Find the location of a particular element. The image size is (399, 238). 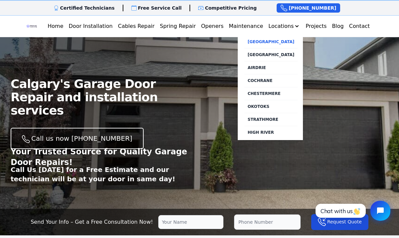

input: Your Name is located at coordinates (191, 222).